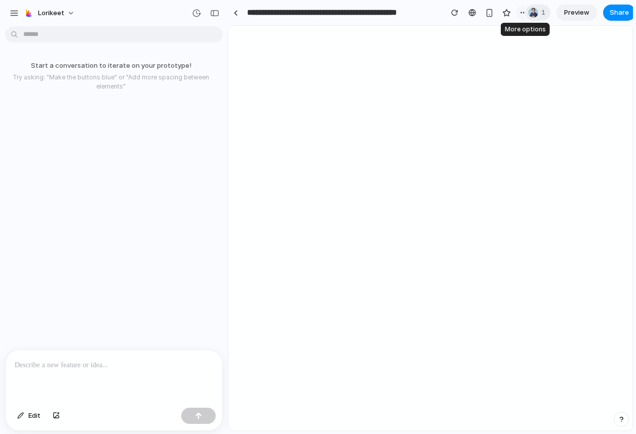 This screenshot has width=636, height=434. I want to click on span: Preview, so click(576, 13).